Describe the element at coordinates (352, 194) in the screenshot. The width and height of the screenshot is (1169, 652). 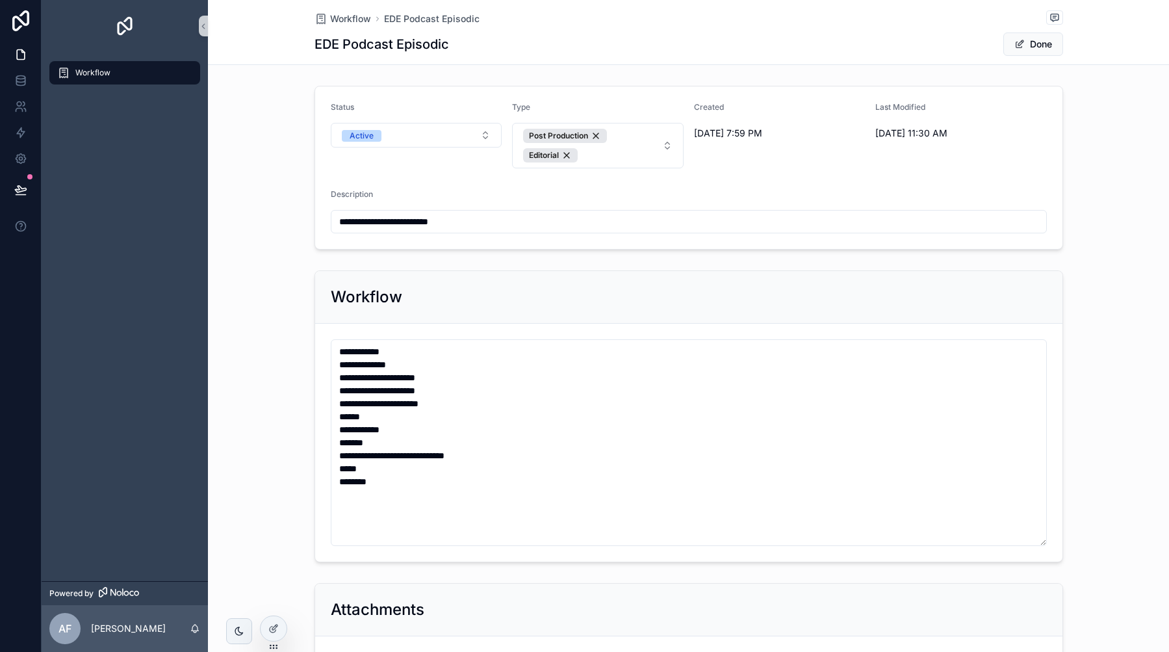
I see `span: Description` at that location.